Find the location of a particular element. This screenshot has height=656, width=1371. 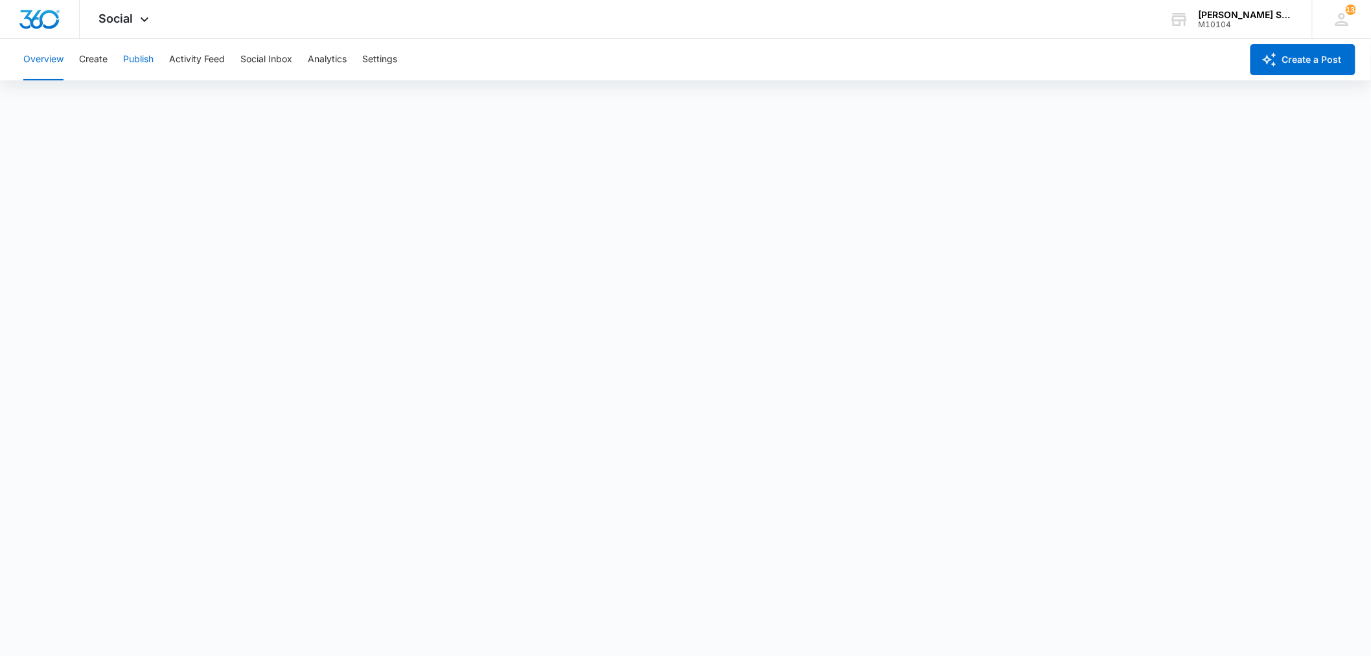

div: account id is located at coordinates (1246, 25).